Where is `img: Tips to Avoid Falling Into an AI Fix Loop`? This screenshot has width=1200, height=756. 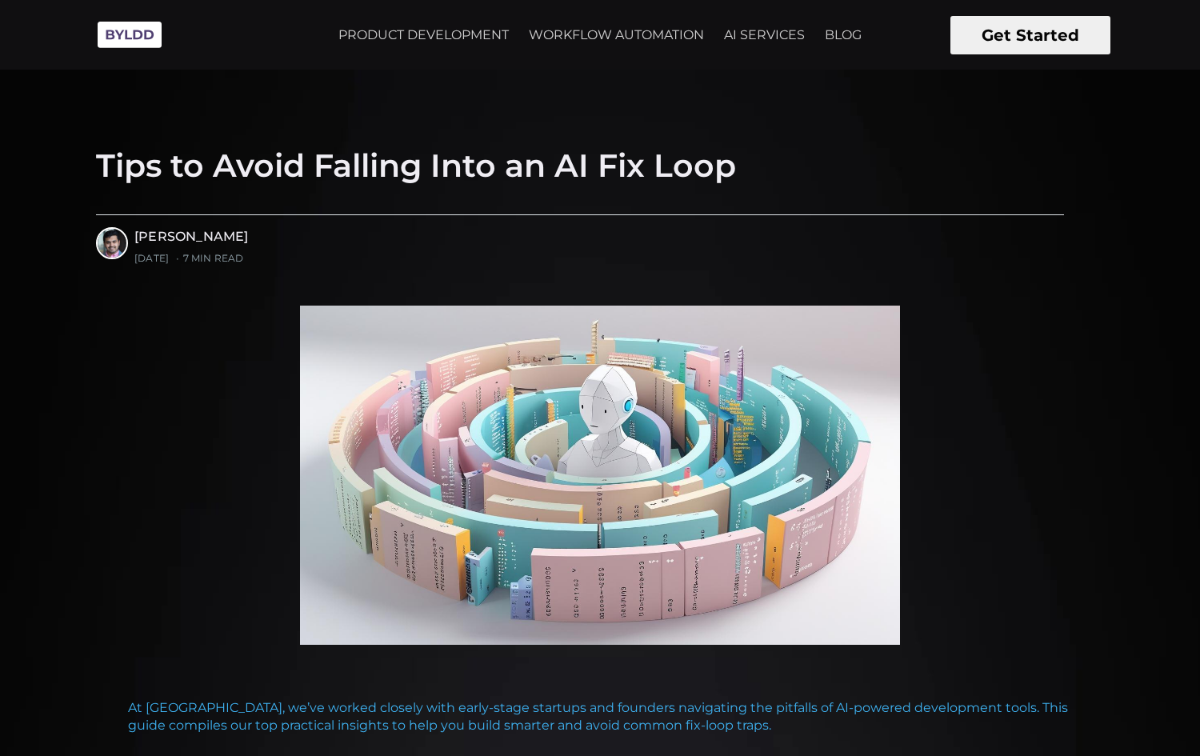
img: Tips to Avoid Falling Into an AI Fix Loop is located at coordinates (600, 475).